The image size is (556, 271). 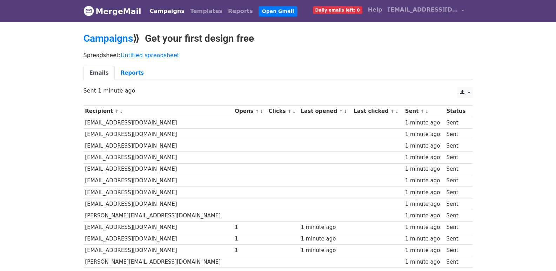 What do you see at coordinates (250, 111) in the screenshot?
I see `th: Opens` at bounding box center [250, 111].